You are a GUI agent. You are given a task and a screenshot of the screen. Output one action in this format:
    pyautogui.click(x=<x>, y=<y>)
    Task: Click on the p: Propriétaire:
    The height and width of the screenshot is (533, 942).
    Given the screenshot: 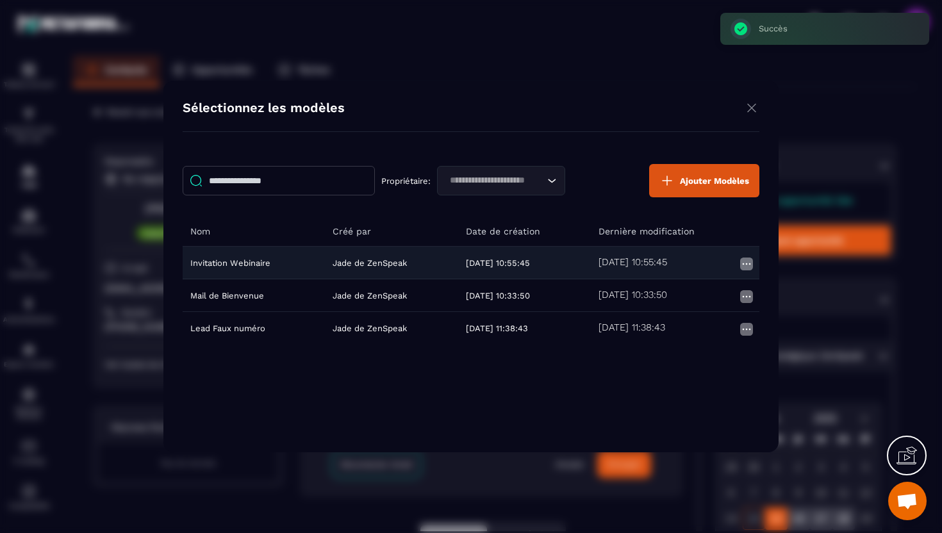 What is the action you would take?
    pyautogui.click(x=406, y=181)
    